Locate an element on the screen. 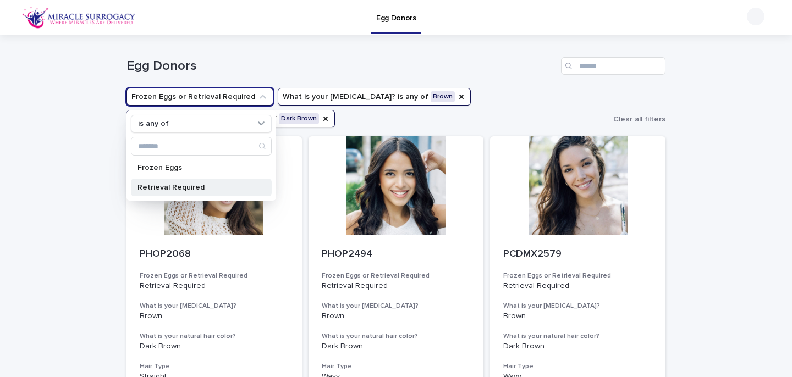  span: Clear all filters is located at coordinates (639, 119).